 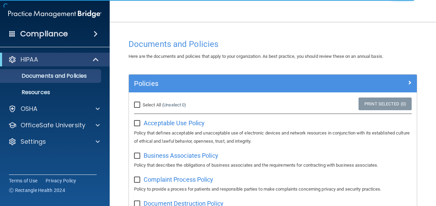 I want to click on input: Select All (Unselect 0), so click(x=138, y=105).